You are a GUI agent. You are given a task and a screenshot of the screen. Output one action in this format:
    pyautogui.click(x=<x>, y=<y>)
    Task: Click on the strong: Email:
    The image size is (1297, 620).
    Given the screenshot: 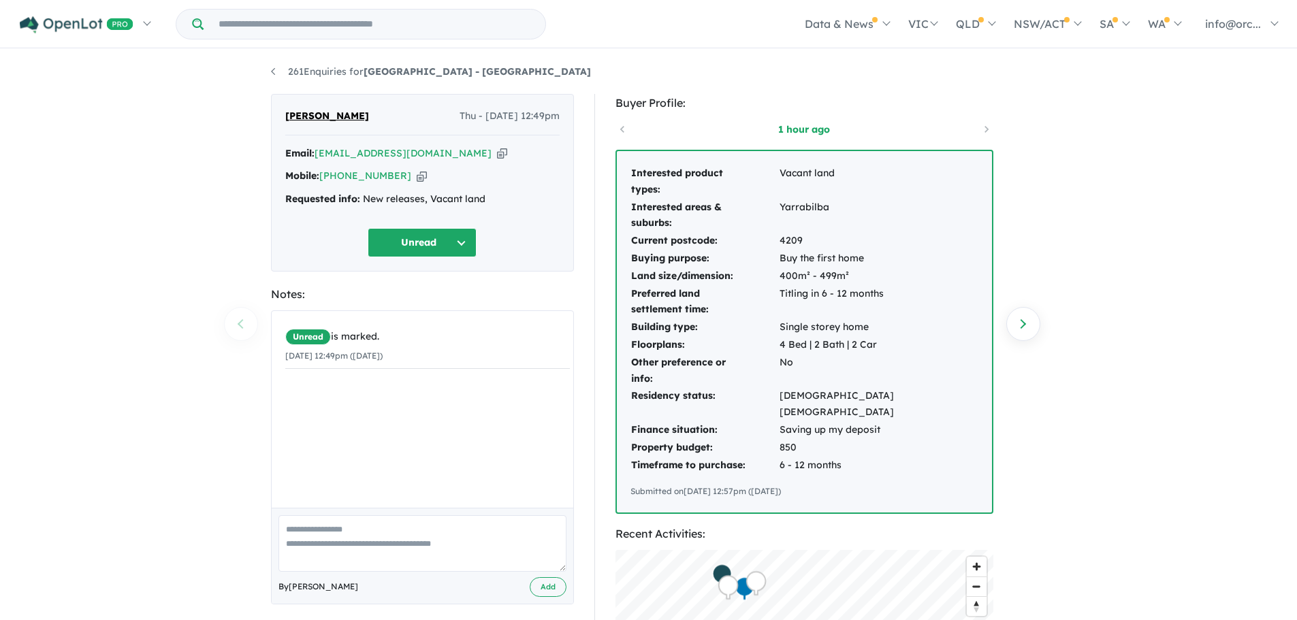 What is the action you would take?
    pyautogui.click(x=300, y=153)
    